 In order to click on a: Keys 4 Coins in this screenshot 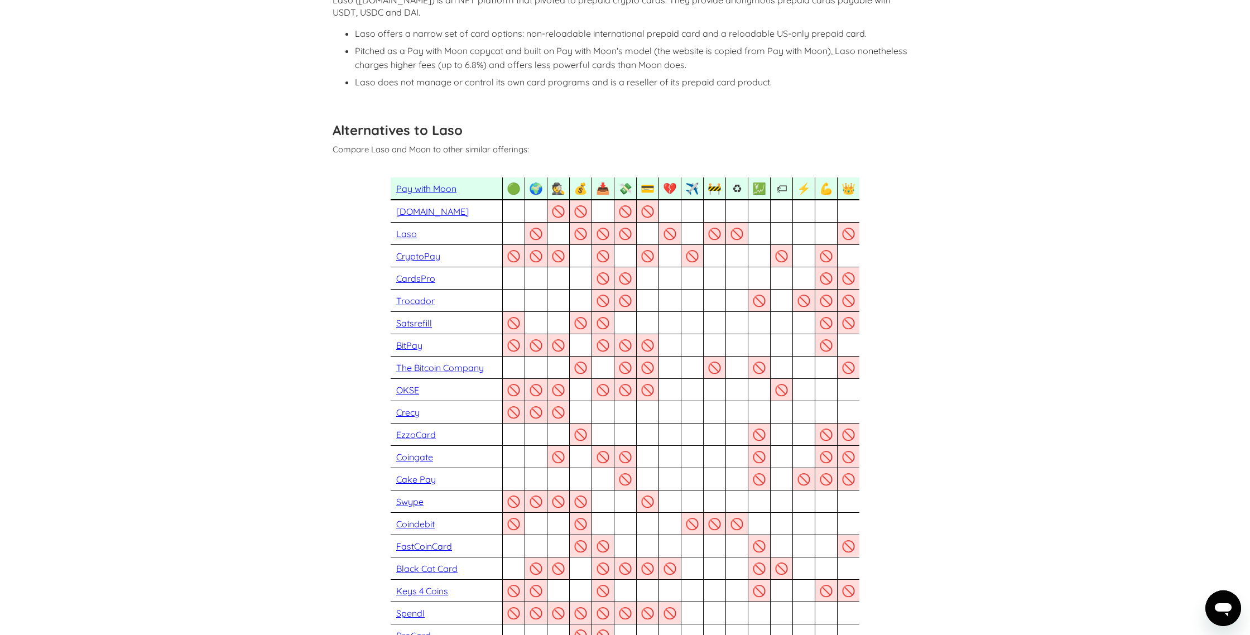, I will do `click(422, 591)`.